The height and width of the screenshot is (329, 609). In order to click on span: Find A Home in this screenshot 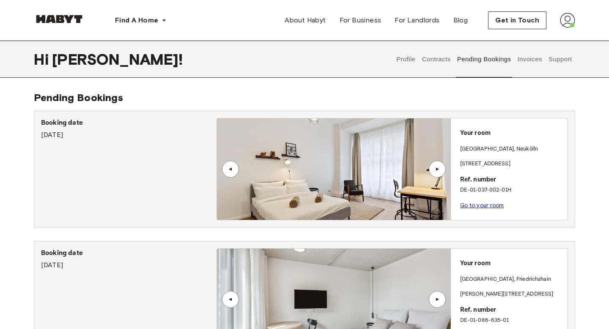, I will do `click(137, 20)`.